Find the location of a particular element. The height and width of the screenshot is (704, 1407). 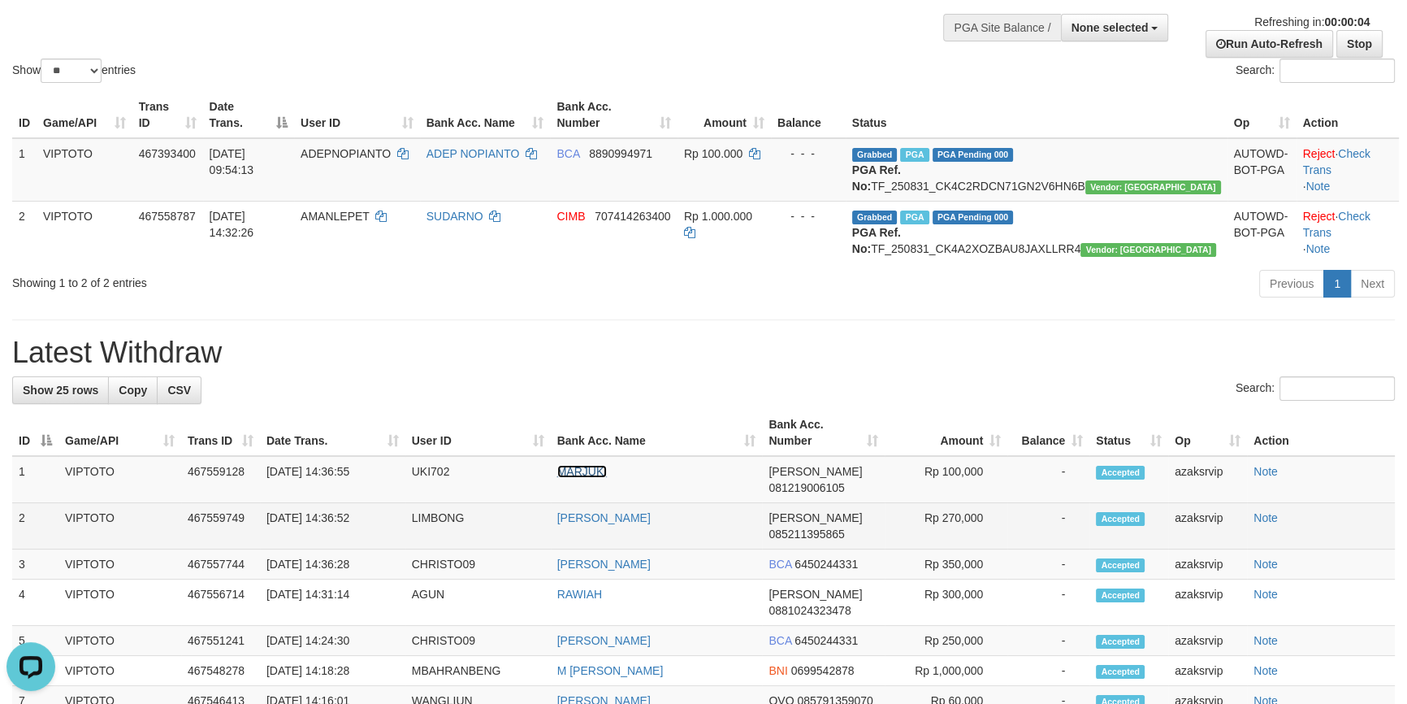

span: Copy 081219006105 to clipboard is located at coordinates (806, 487).